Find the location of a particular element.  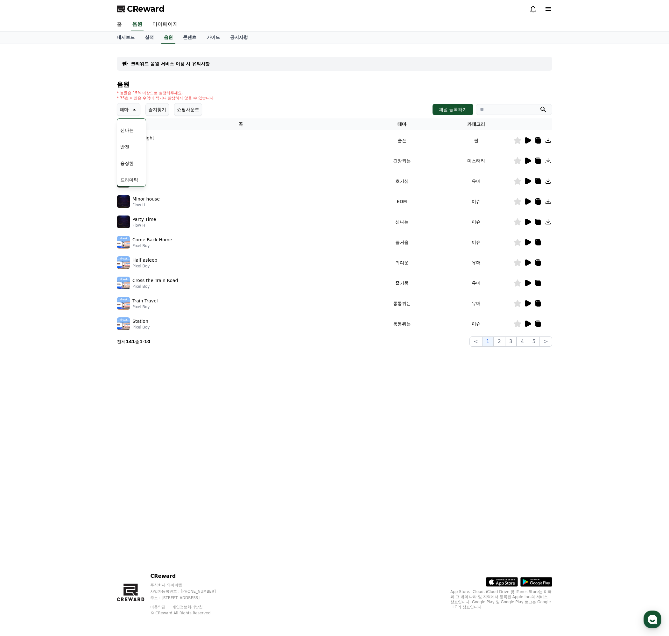

p: * 볼륨은 15% 이상으로 설정해주세요. is located at coordinates (166, 93).